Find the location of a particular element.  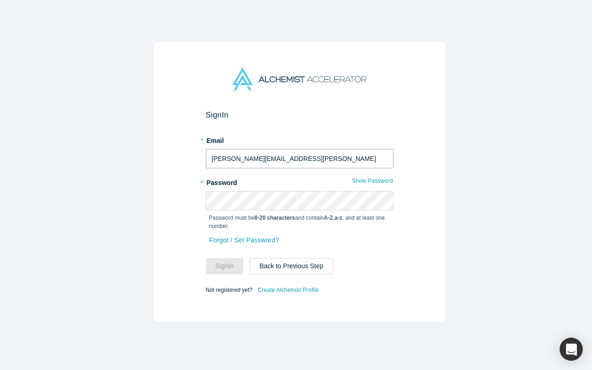

a: Forgot / Set Password? is located at coordinates (244, 240).